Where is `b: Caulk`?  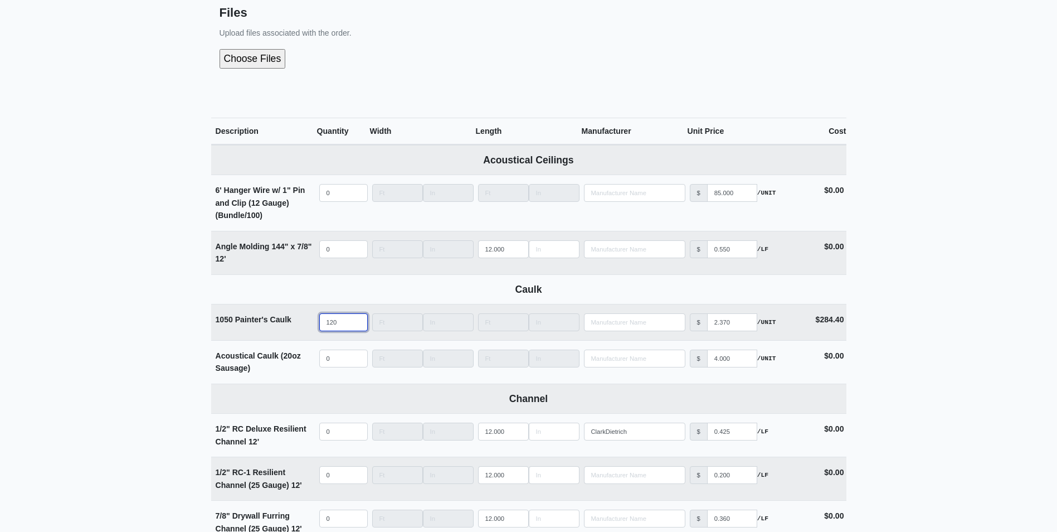 b: Caulk is located at coordinates (529, 289).